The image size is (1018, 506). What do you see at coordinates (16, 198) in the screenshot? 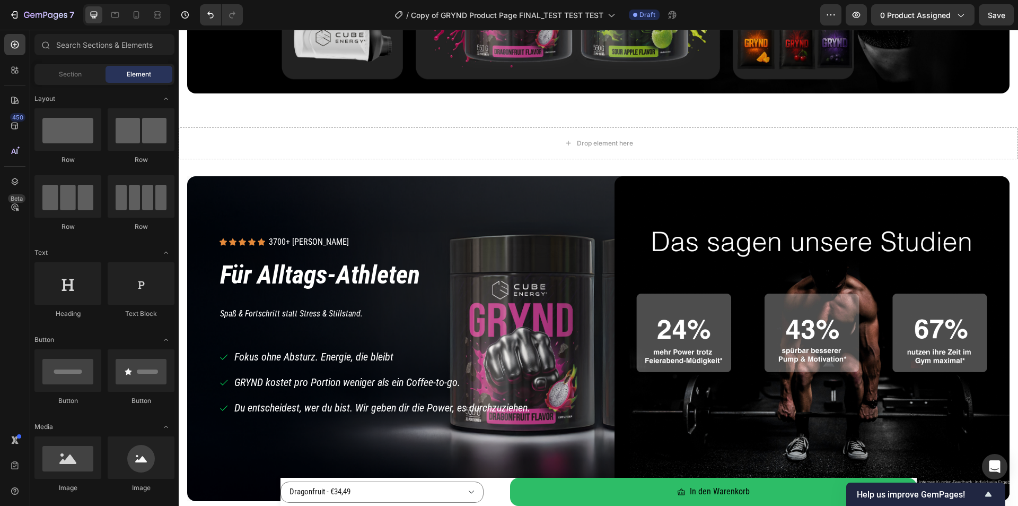
I see `div: Beta` at bounding box center [16, 198].